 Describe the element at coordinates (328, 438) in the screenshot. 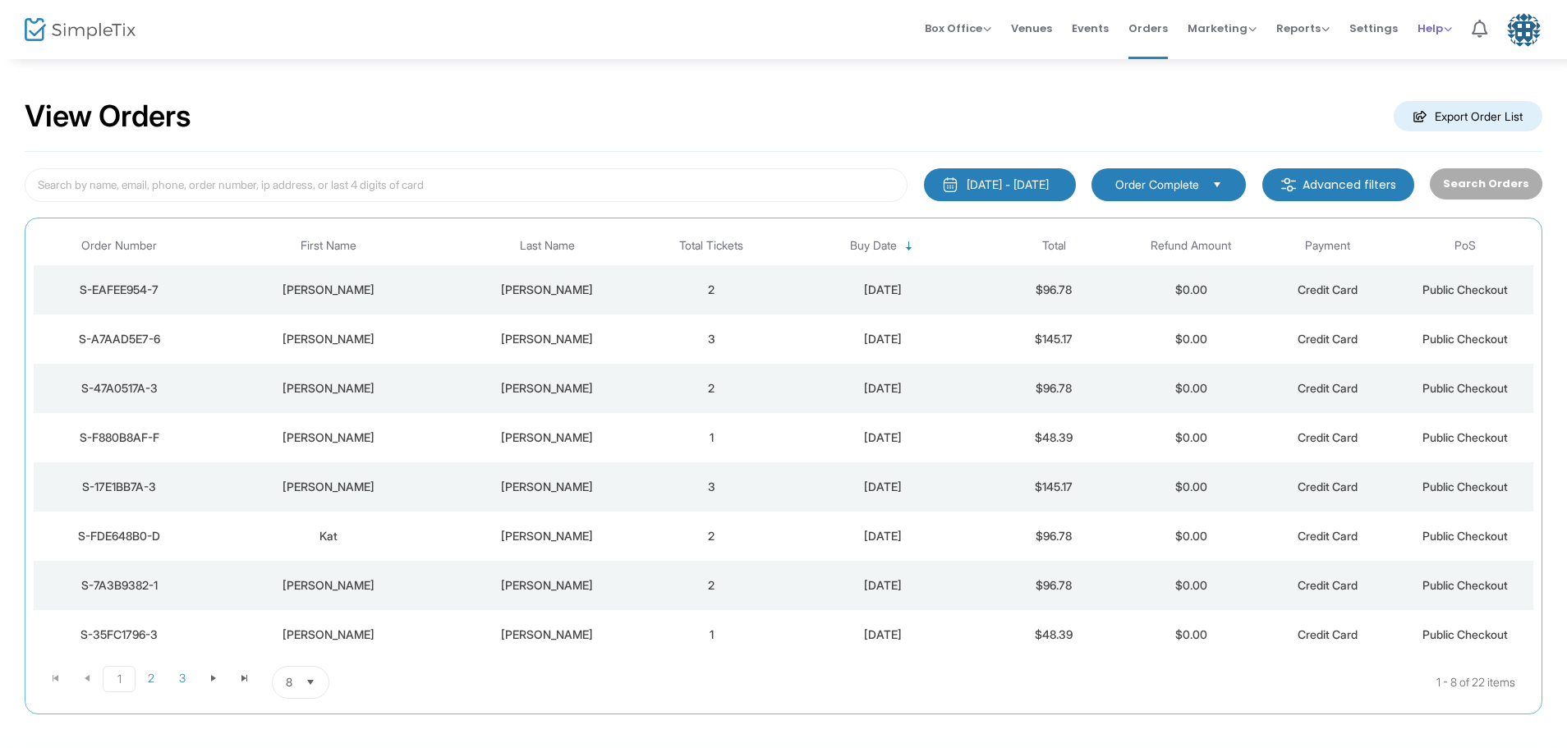

I see `div: Anna` at that location.